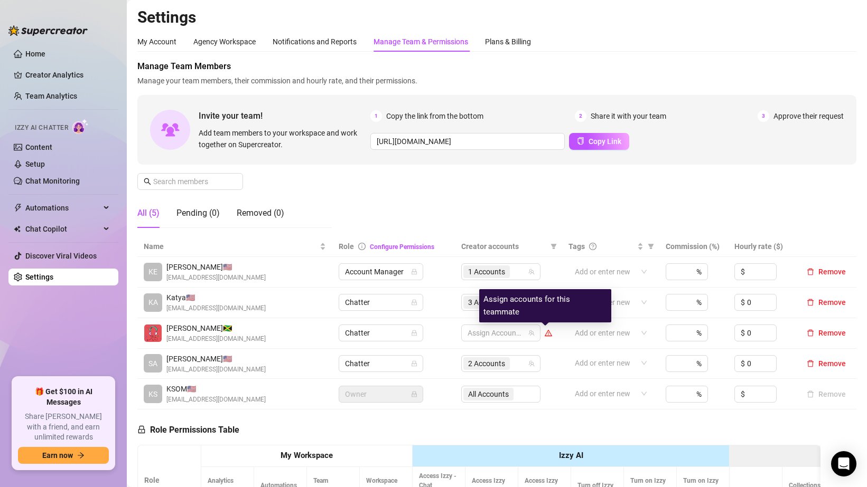  What do you see at coordinates (198, 213) in the screenshot?
I see `div: Pending (0)` at bounding box center [198, 213].